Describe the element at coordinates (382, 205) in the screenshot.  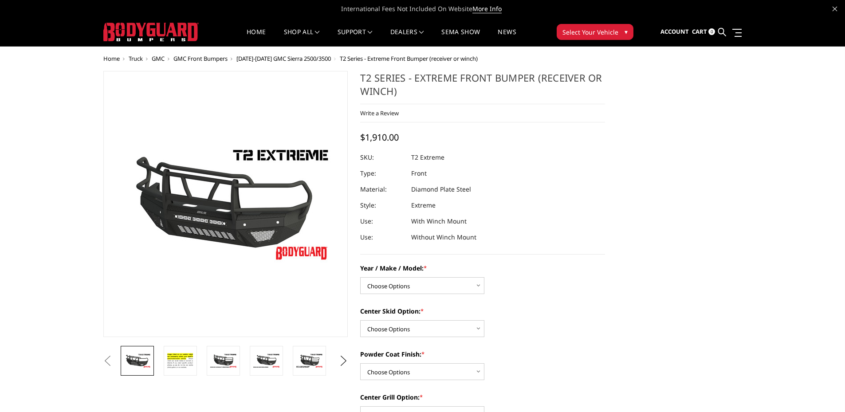
I see `dt: Style:` at that location.